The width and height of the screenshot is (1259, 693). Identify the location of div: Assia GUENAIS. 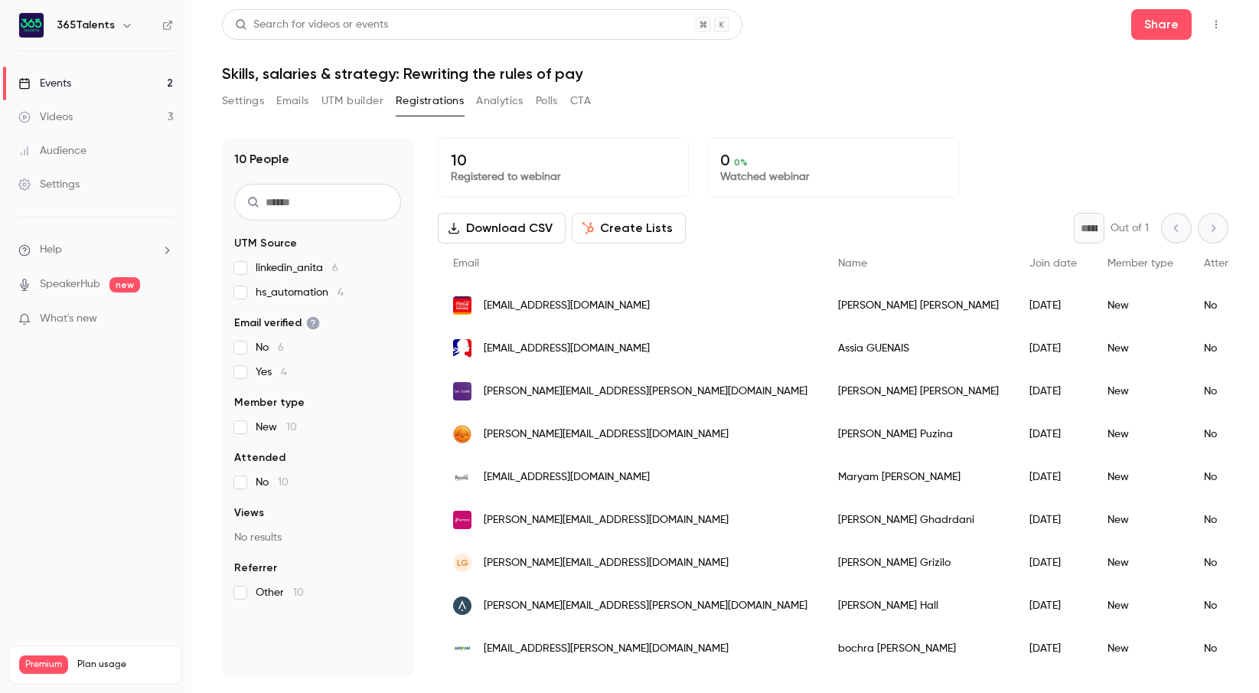
(918, 348).